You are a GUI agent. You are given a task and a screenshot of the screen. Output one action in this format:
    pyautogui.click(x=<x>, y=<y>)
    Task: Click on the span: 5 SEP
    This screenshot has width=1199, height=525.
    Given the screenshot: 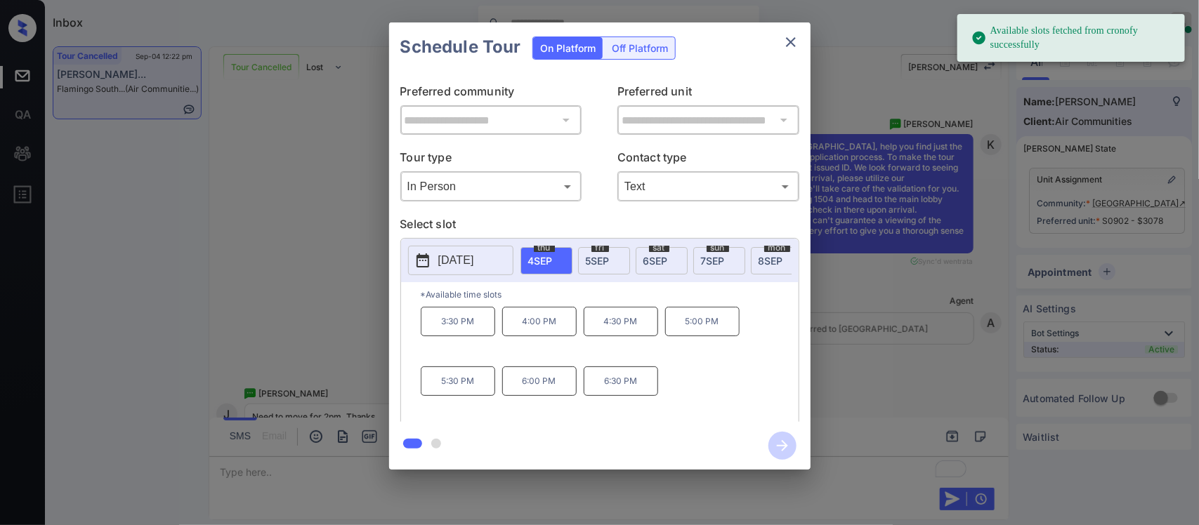 What is the action you would take?
    pyautogui.click(x=598, y=261)
    